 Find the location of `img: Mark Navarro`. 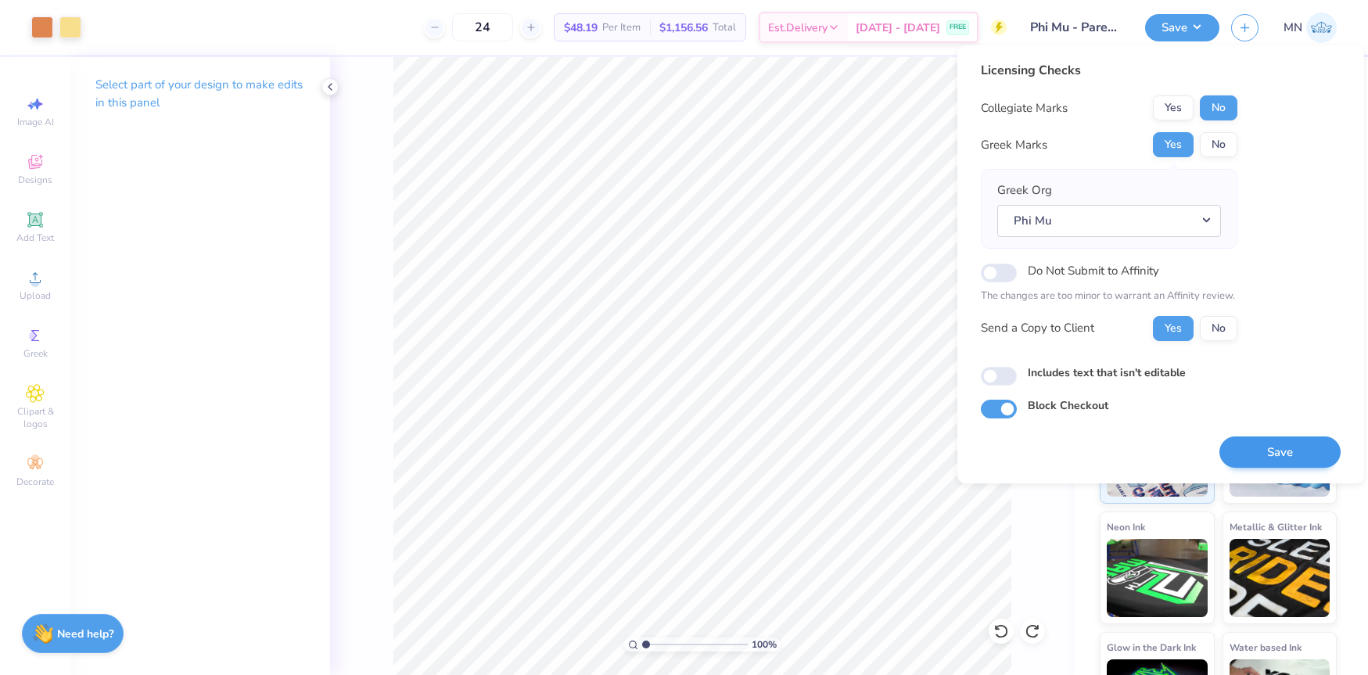

img: Mark Navarro is located at coordinates (1322, 27).